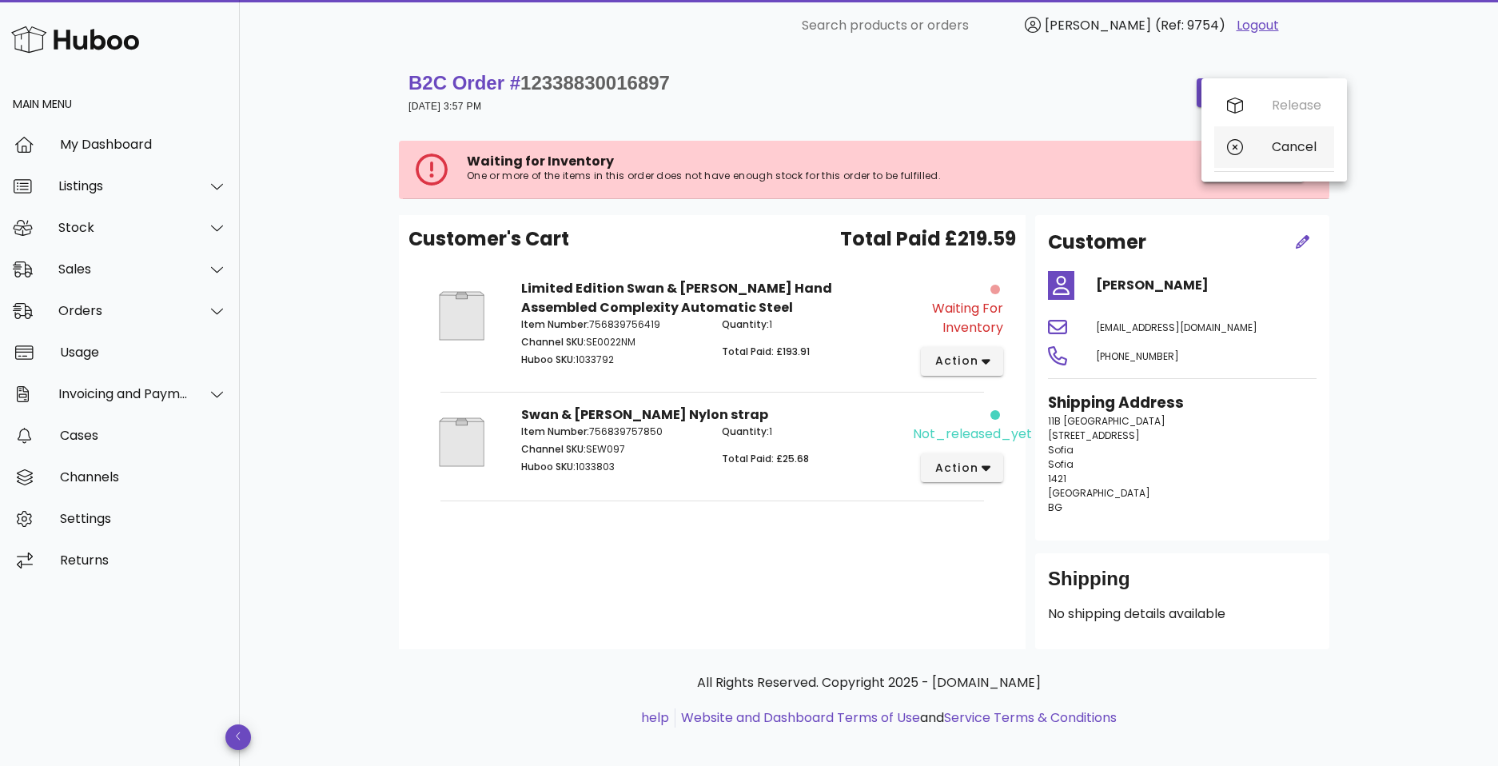 This screenshot has height=766, width=1498. Describe the element at coordinates (612, 342) in the screenshot. I see `p: SE0022NM` at that location.